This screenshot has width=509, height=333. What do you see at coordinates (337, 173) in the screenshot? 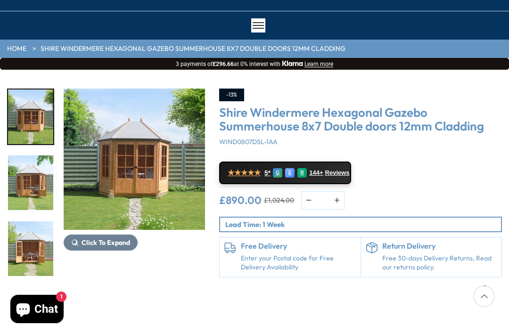
I see `span: Reviews` at bounding box center [337, 173].